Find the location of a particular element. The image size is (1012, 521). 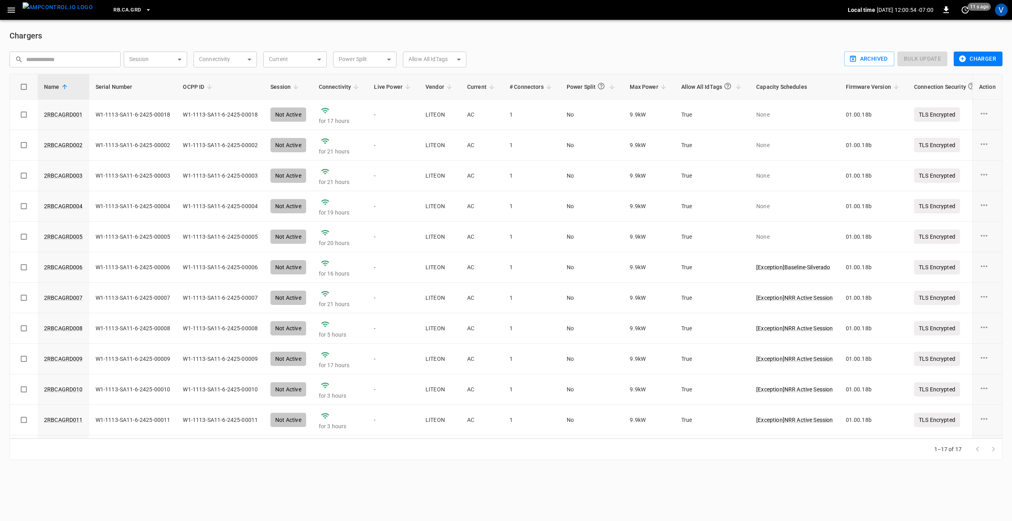

button: RB.CA.GRD is located at coordinates (132, 10).